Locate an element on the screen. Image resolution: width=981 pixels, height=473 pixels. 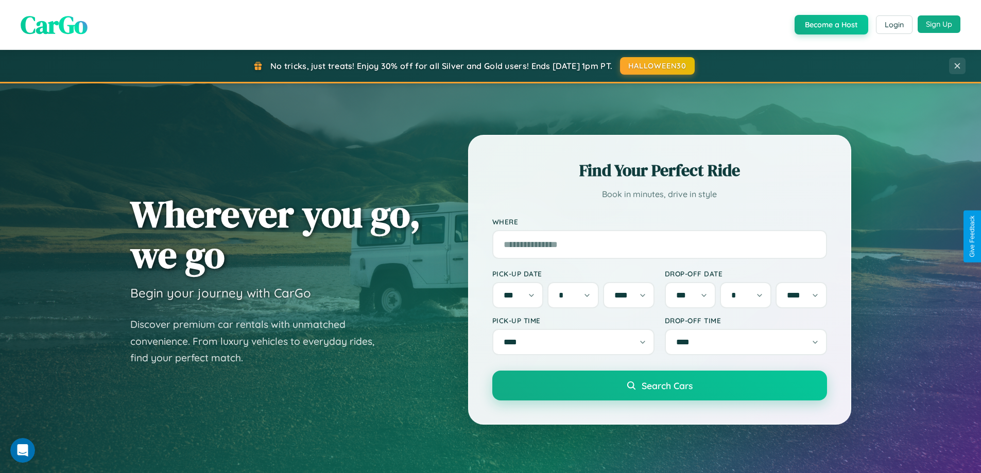
button: Become a Host is located at coordinates (831, 25).